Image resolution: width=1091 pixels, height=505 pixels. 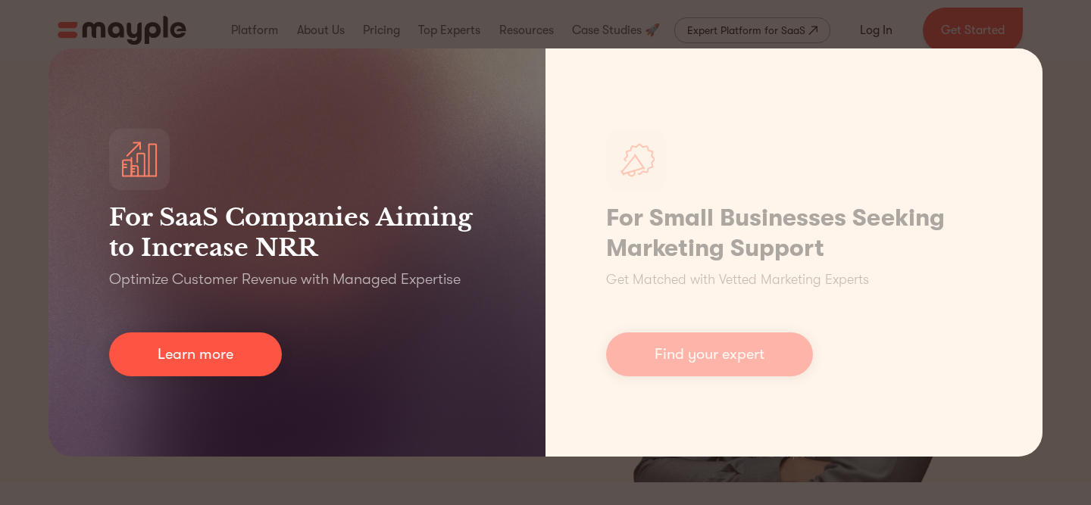 What do you see at coordinates (196, 355) in the screenshot?
I see `a: Learn more` at bounding box center [196, 355].